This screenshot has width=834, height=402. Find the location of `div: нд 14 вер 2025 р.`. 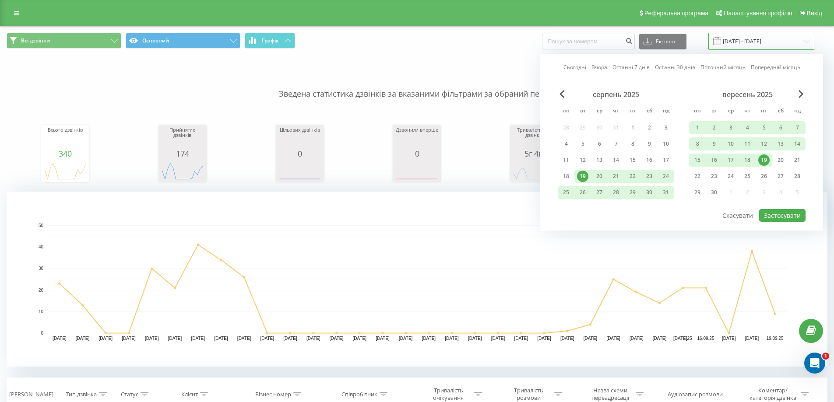

div: нд 14 вер 2025 р. is located at coordinates (797, 144).